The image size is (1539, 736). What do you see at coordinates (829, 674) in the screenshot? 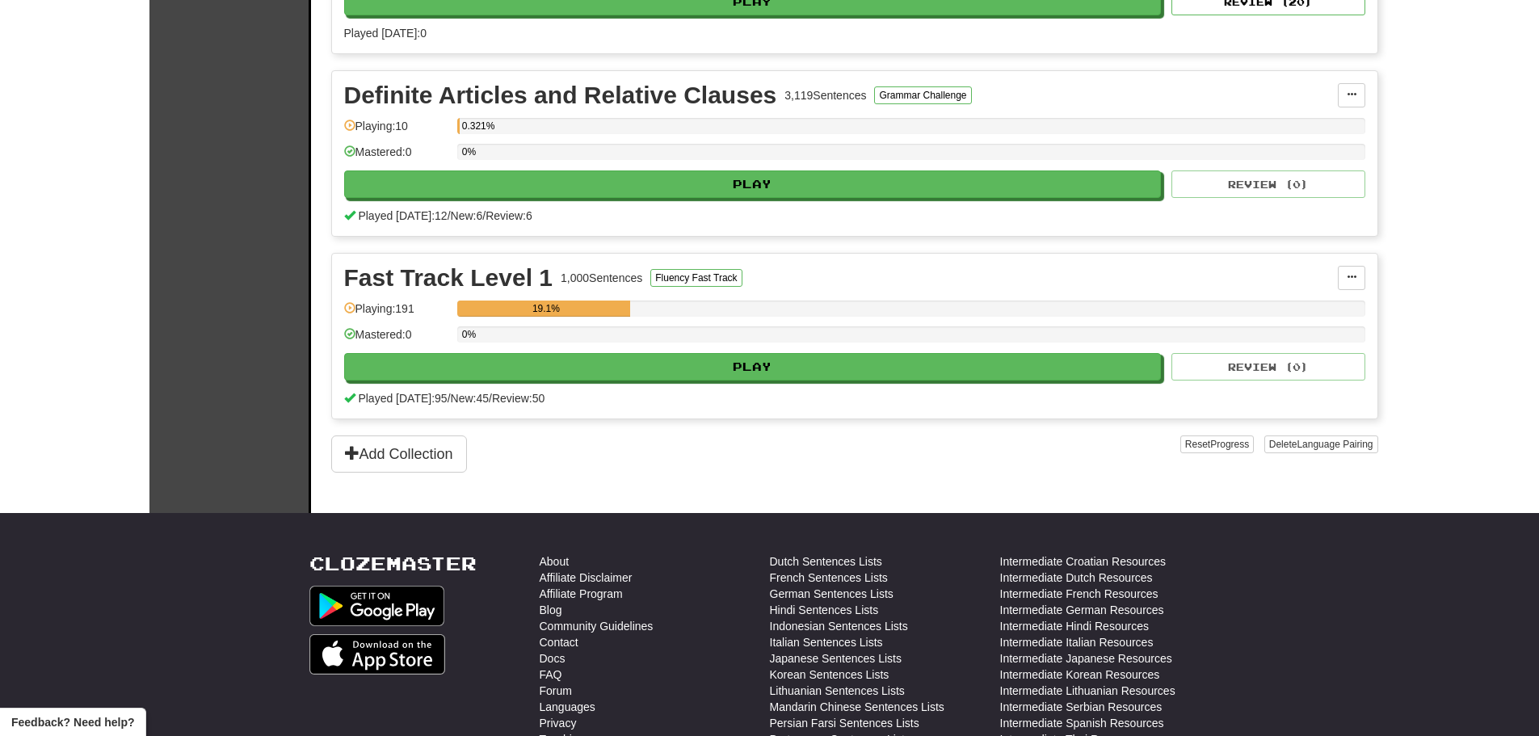
I see `a: Korean Sentences Lists` at bounding box center [829, 674].